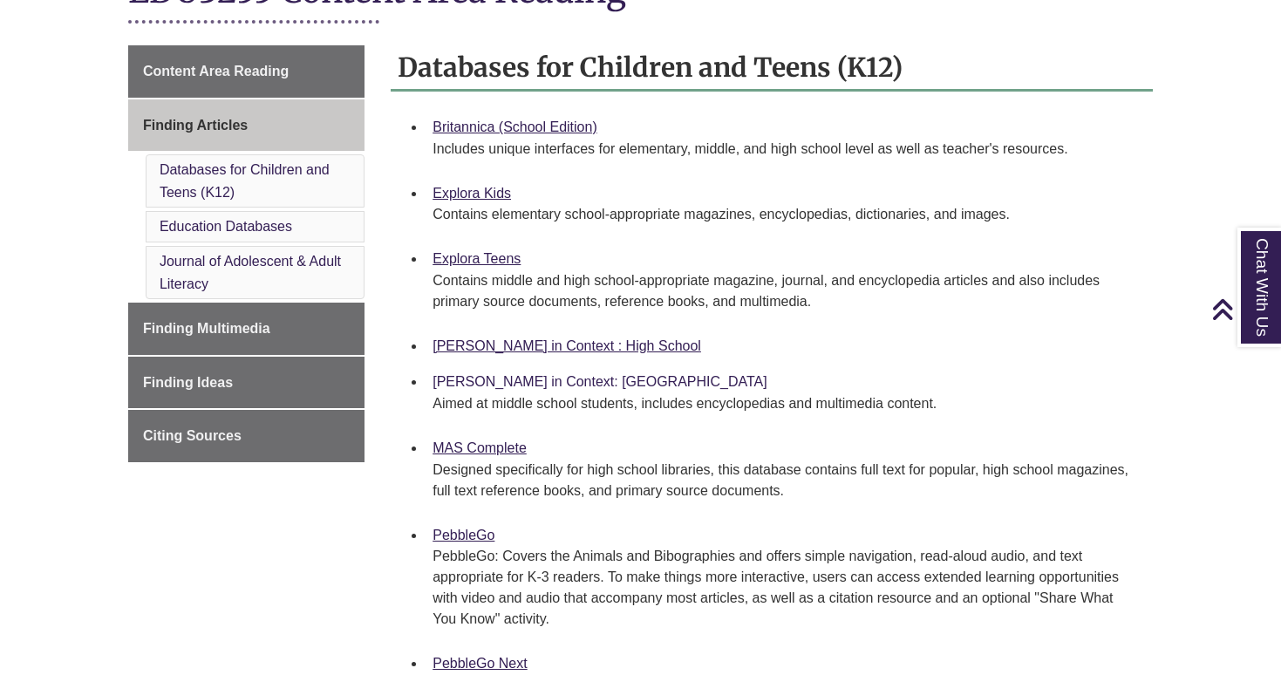 The width and height of the screenshot is (1281, 675). Describe the element at coordinates (463, 535) in the screenshot. I see `a: PebbleGo` at that location.